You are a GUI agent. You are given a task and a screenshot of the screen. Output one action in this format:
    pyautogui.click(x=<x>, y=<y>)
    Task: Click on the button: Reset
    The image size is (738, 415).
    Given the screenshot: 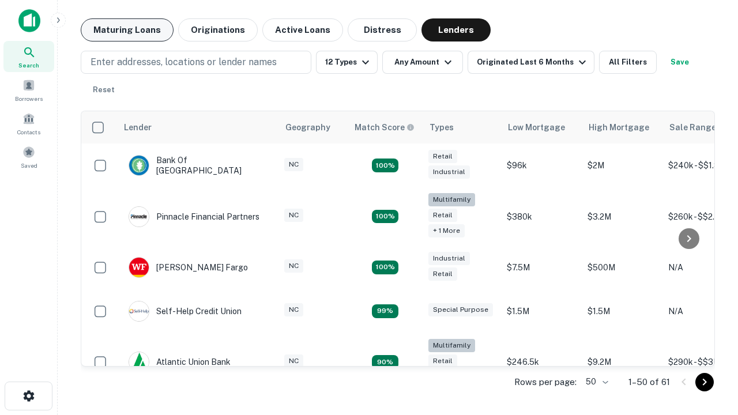 What is the action you would take?
    pyautogui.click(x=104, y=90)
    